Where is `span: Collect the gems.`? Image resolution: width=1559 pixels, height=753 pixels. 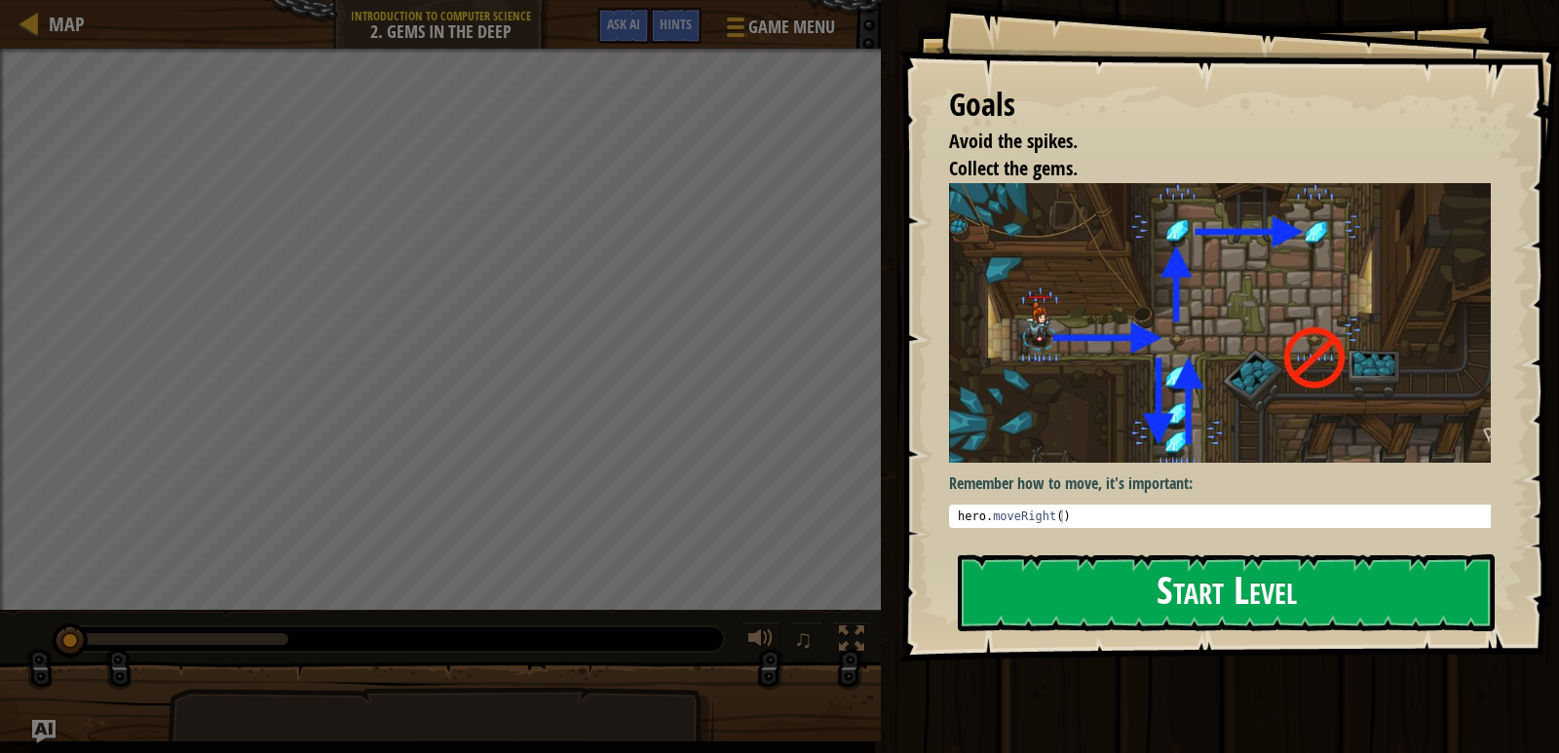 span: Collect the gems. is located at coordinates (1013, 168).